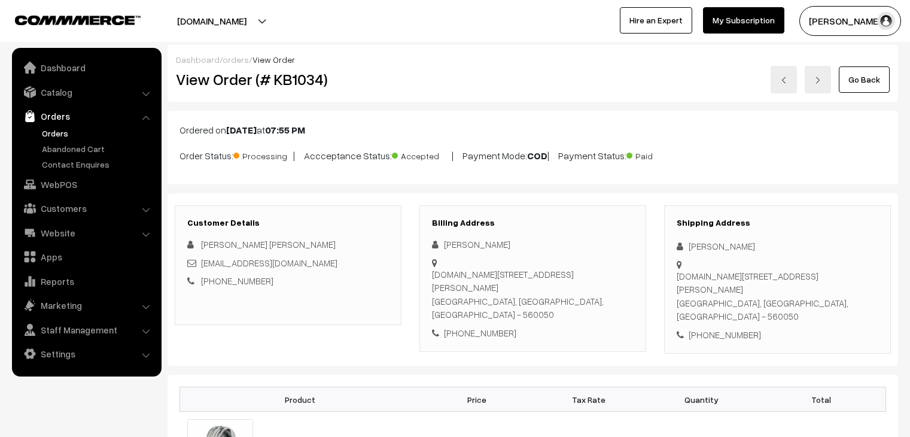 The image size is (910, 437). I want to click on th: Product, so click(300, 399).